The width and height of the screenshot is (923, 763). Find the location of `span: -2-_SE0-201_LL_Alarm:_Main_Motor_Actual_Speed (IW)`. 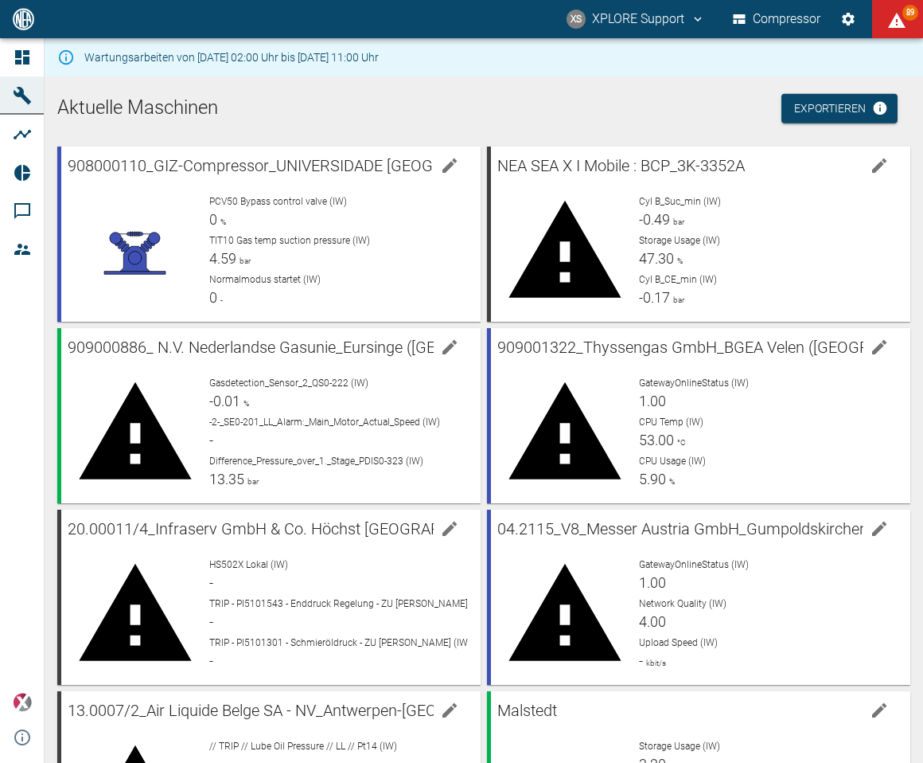

span: -2-_SE0-201_LL_Alarm:_Main_Motor_Actual_Speed (IW) is located at coordinates (325, 422).